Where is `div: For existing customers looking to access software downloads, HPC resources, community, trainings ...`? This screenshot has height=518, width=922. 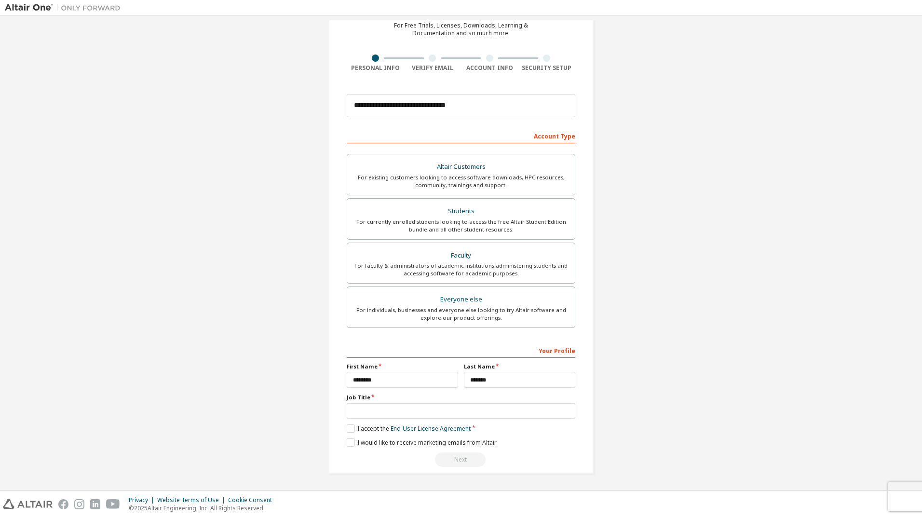
div: For existing customers looking to access software downloads, HPC resources, community, trainings ... is located at coordinates (461, 181).